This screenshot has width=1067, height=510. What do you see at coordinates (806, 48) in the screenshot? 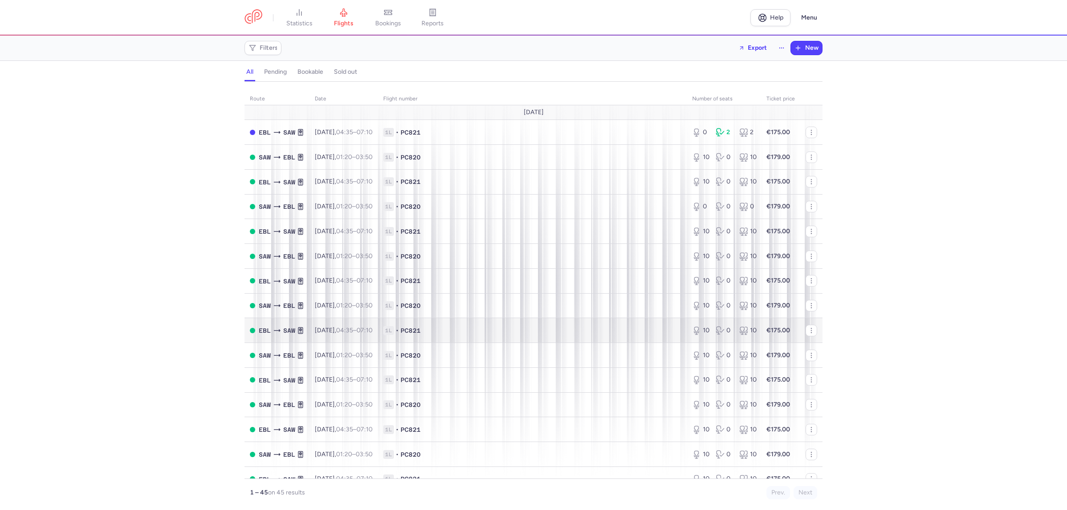
I see `button: New` at bounding box center [806, 48].